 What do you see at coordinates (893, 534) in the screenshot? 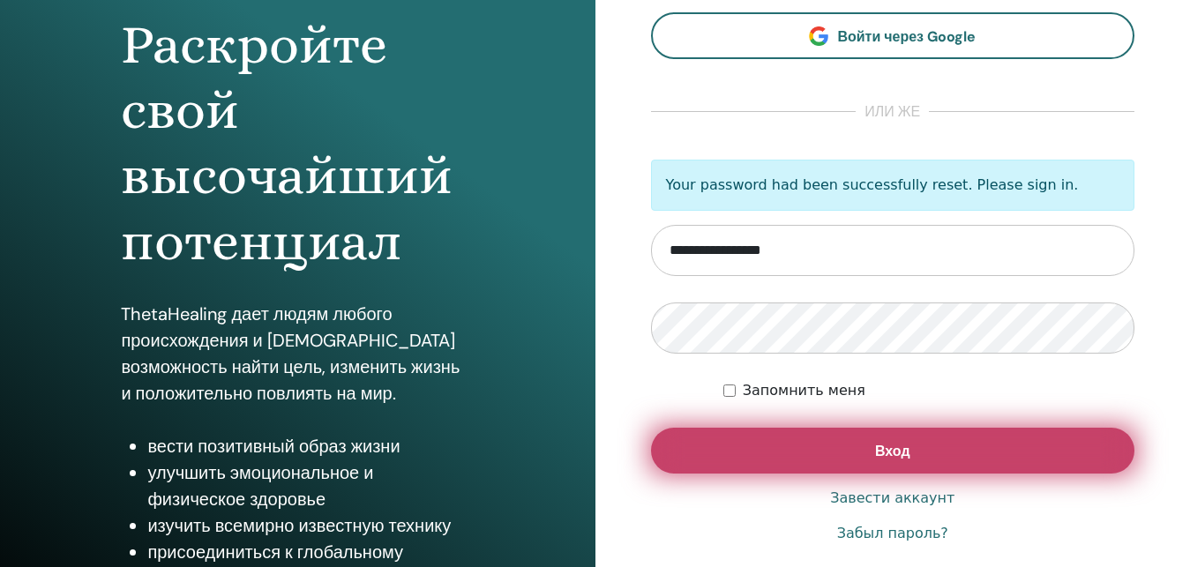
I see `a: Забыл пароль?` at bounding box center [893, 534].